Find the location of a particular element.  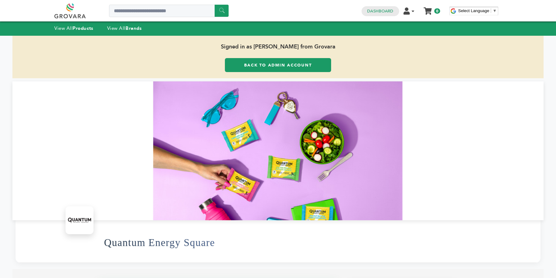

a: View AllBrands is located at coordinates (125, 28).